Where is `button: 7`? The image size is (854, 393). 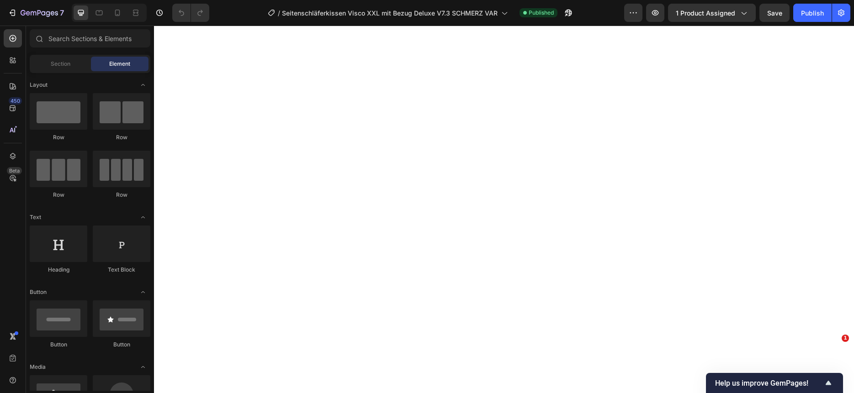
button: 7 is located at coordinates (36, 13).